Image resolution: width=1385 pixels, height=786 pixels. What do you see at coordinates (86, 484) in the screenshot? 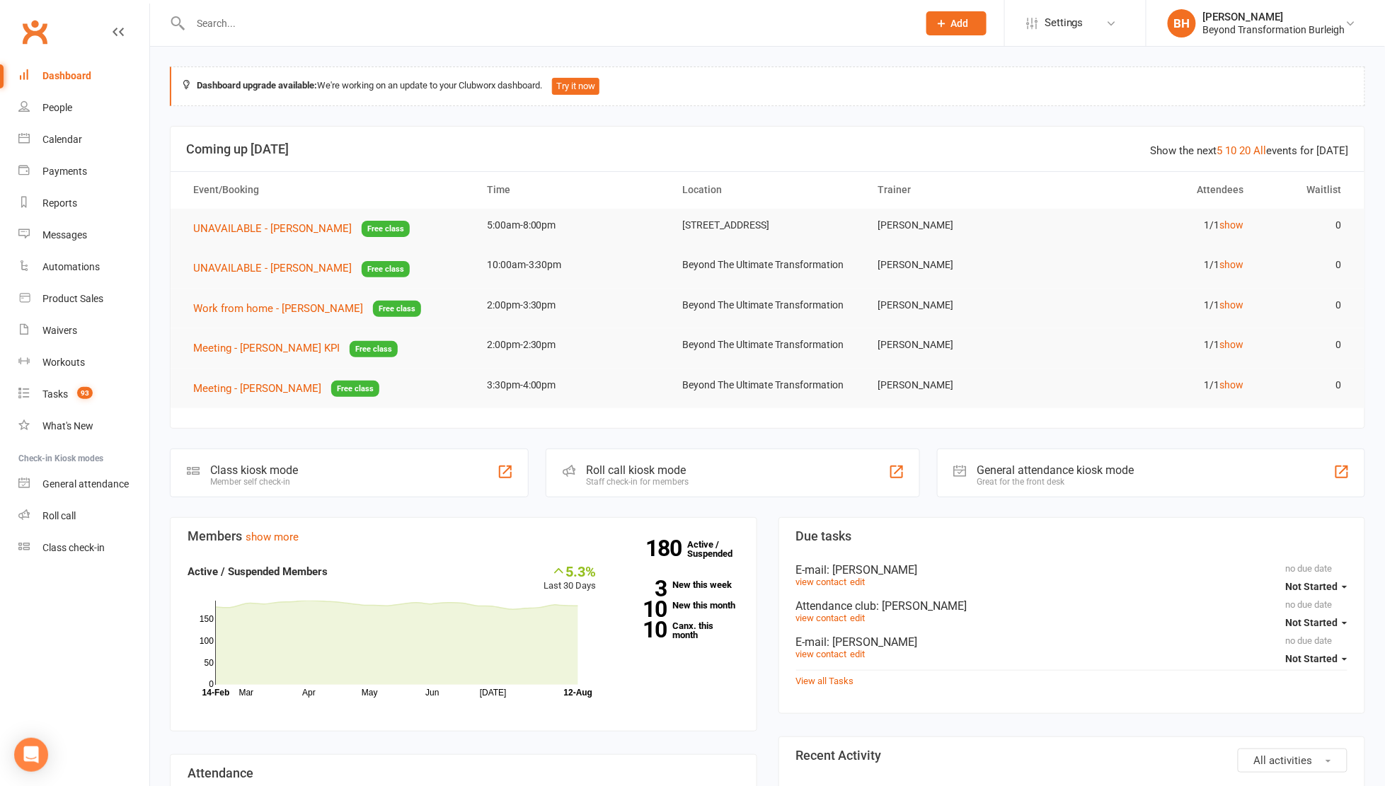
I see `div: General attendance` at bounding box center [86, 484].